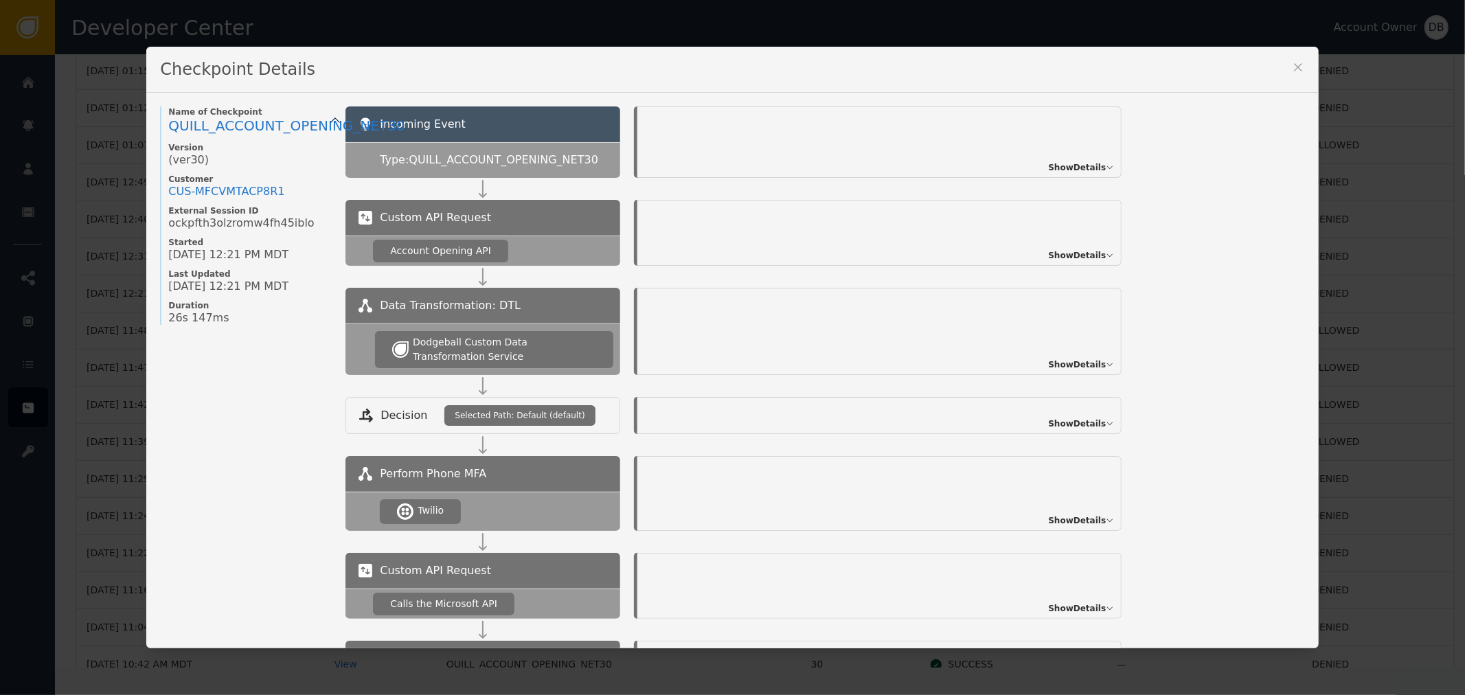 The width and height of the screenshot is (1465, 695). I want to click on span: Customer, so click(250, 179).